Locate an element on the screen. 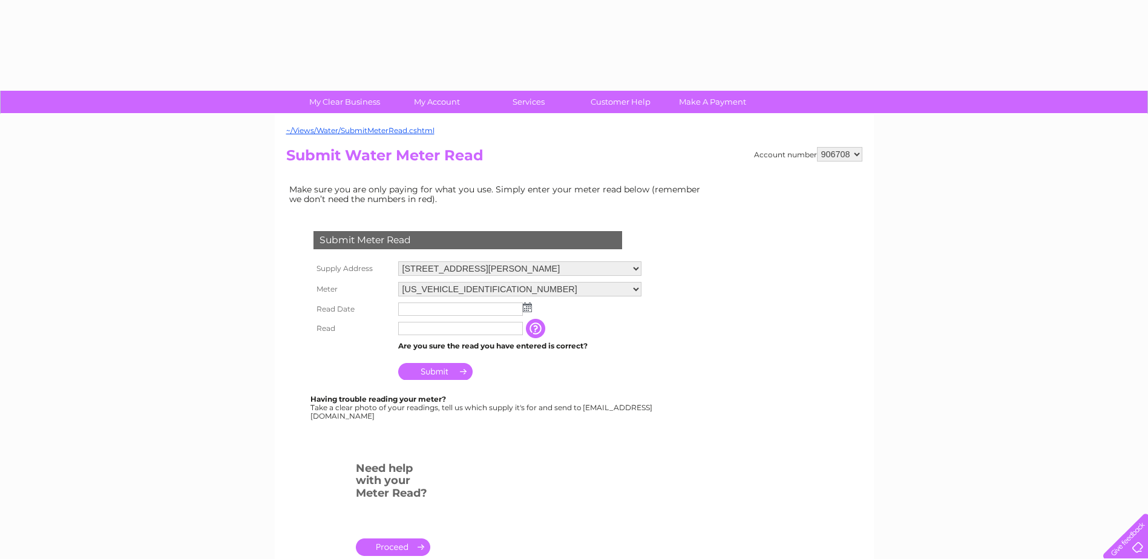  div: Account number is located at coordinates (808, 154).